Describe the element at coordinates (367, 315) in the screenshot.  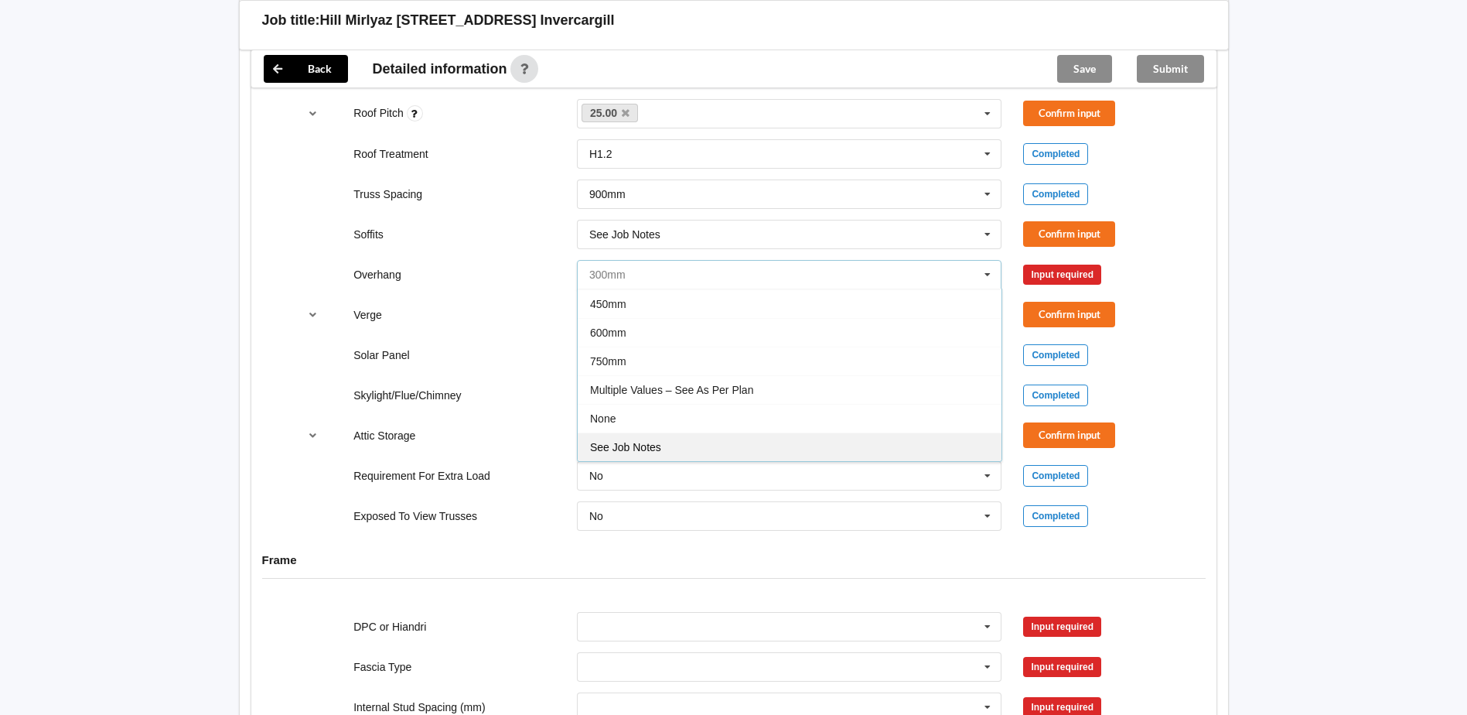
I see `label: Verge` at that location.